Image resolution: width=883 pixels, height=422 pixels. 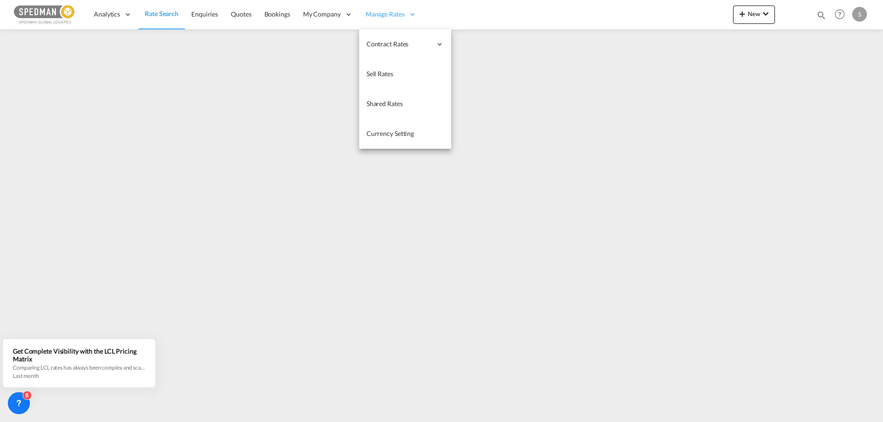 What do you see at coordinates (753, 15) in the screenshot?
I see `button: icon-plus 400-fgNewicon-chevron-down` at bounding box center [753, 15].